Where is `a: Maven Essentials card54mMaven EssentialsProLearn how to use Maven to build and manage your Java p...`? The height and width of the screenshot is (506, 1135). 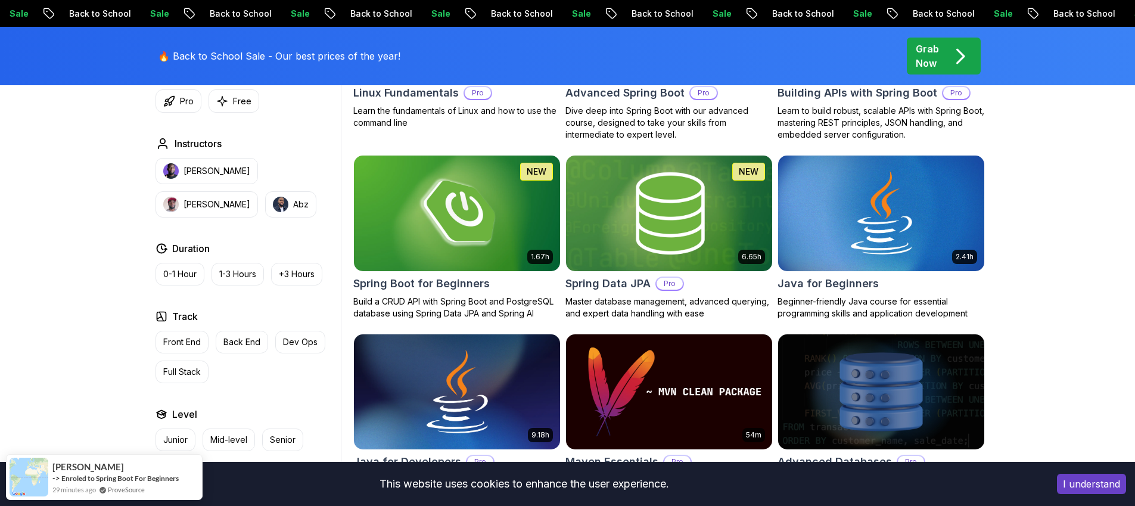 a: Maven Essentials card54mMaven EssentialsProLearn how to use Maven to build and manage your Java p... is located at coordinates (669, 416).